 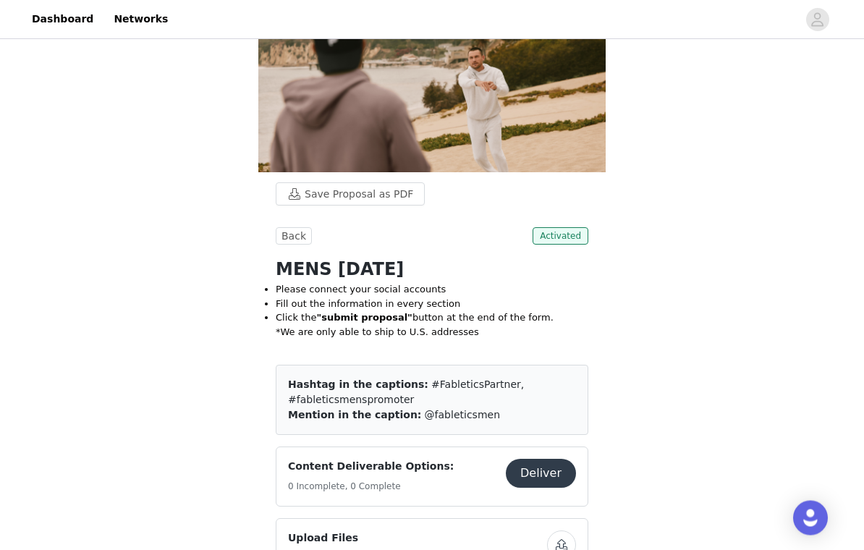 What do you see at coordinates (350, 195) in the screenshot?
I see `button: Save Proposal as PDF` at bounding box center [350, 195].